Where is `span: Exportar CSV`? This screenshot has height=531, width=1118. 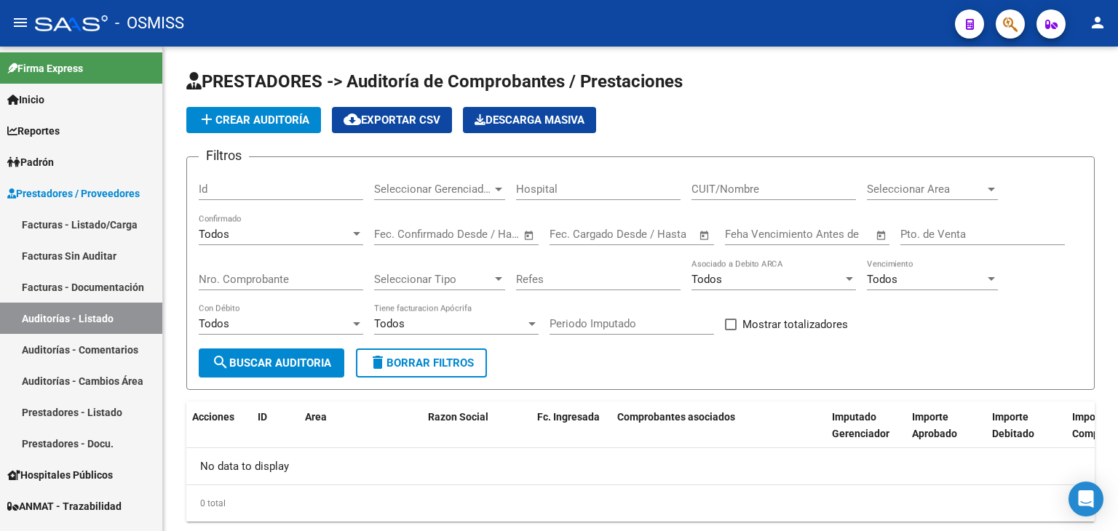
span: Exportar CSV is located at coordinates (392, 120).